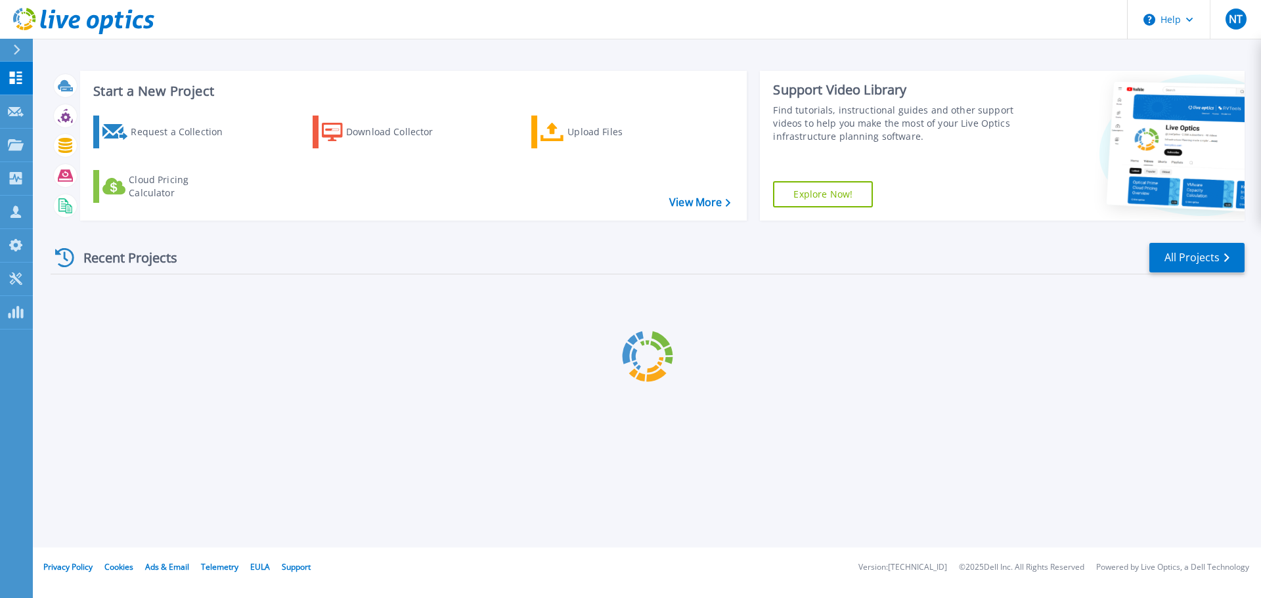  I want to click on div: Find tutorials, instructional guides and other support videos to help you make the most of your L..., so click(897, 123).